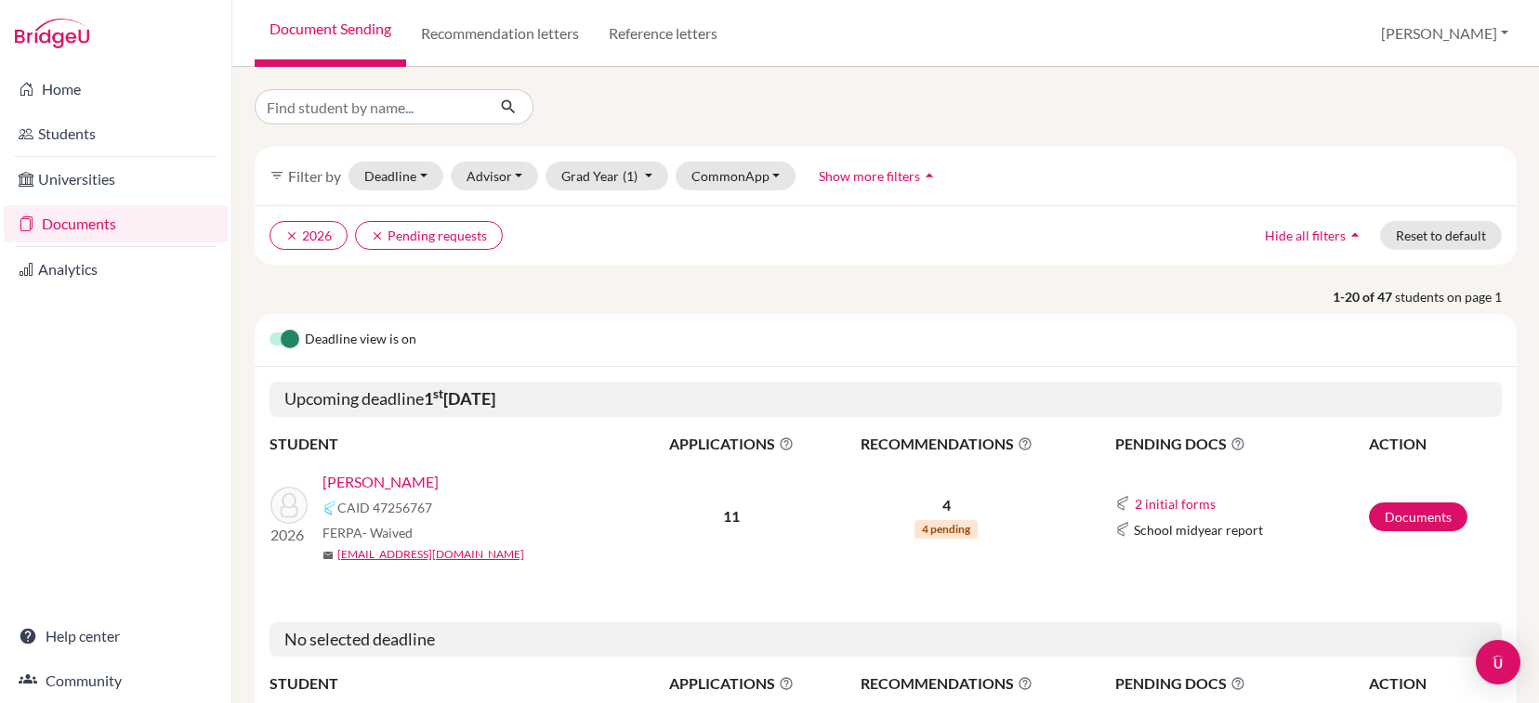  I want to click on span: Deadline view is on, so click(360, 340).